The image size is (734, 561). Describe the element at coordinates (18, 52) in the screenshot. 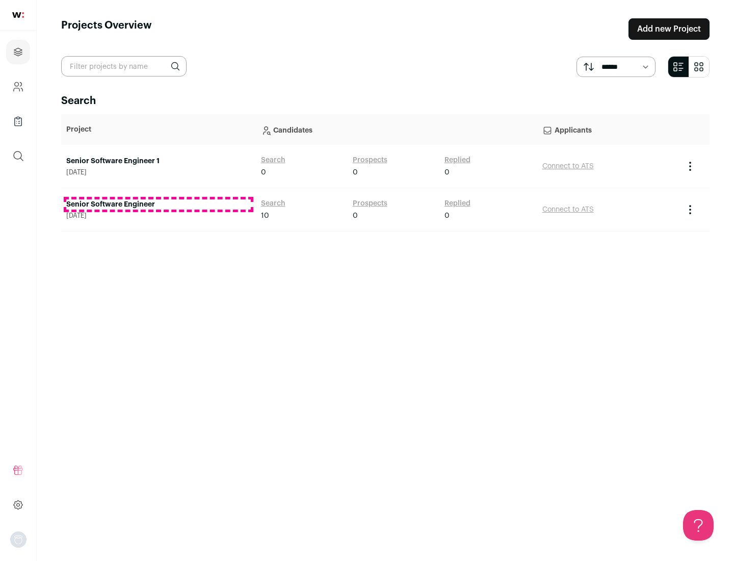

I see `a: Projects` at that location.